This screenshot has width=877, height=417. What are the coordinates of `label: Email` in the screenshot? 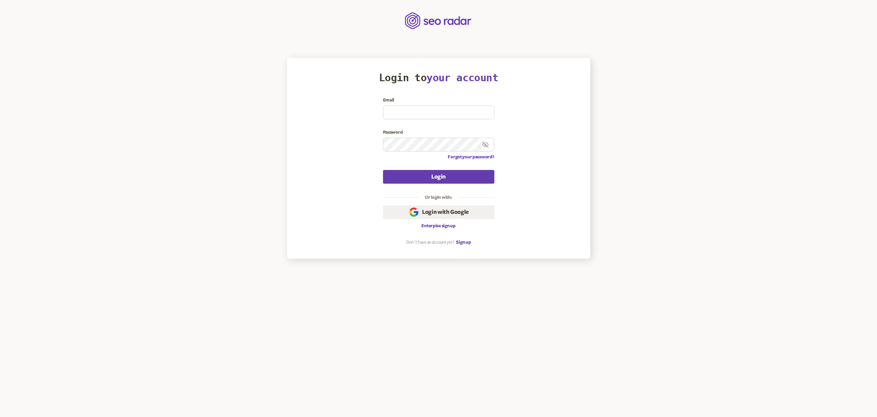 It's located at (438, 100).